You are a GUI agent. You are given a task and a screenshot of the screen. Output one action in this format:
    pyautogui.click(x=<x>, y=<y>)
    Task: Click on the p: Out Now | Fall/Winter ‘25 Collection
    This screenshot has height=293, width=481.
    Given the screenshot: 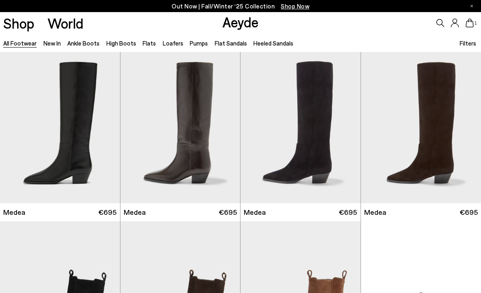 What is the action you would take?
    pyautogui.click(x=240, y=6)
    